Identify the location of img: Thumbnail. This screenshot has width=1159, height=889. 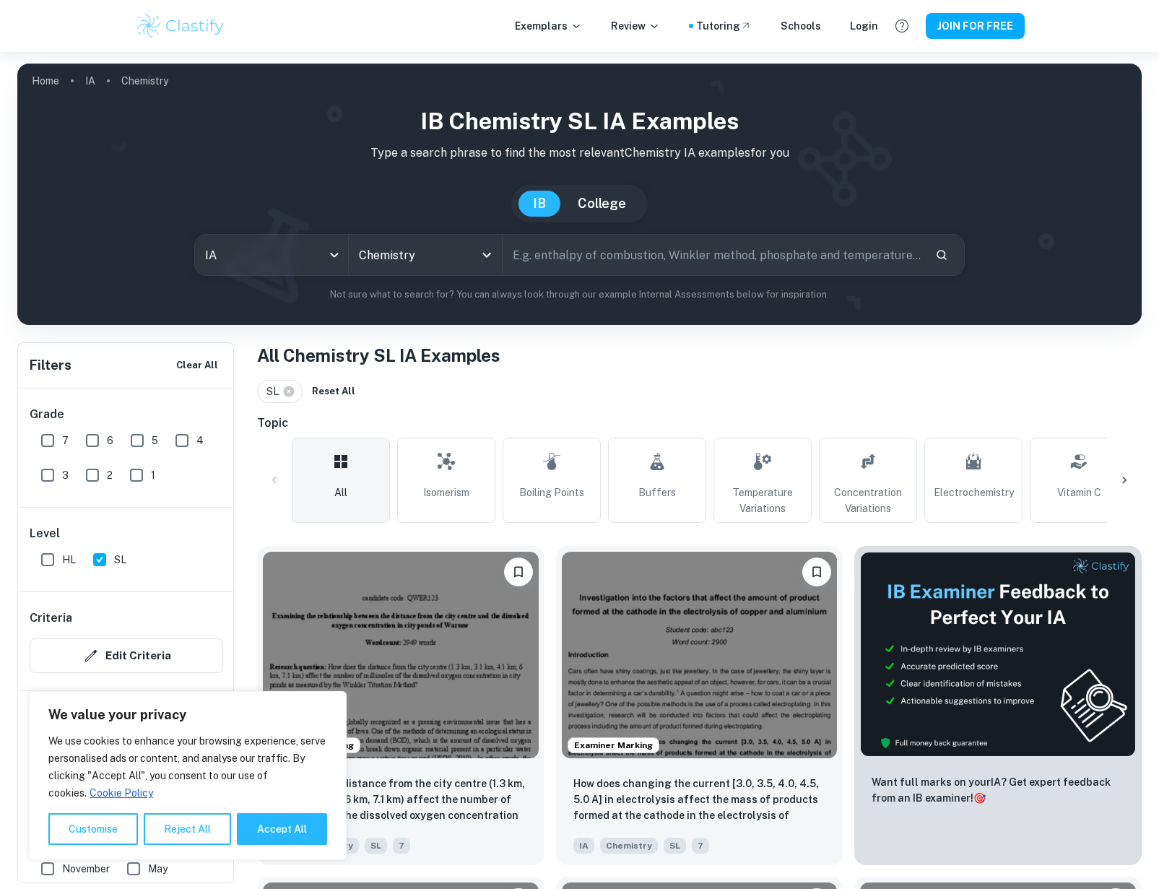
(998, 654).